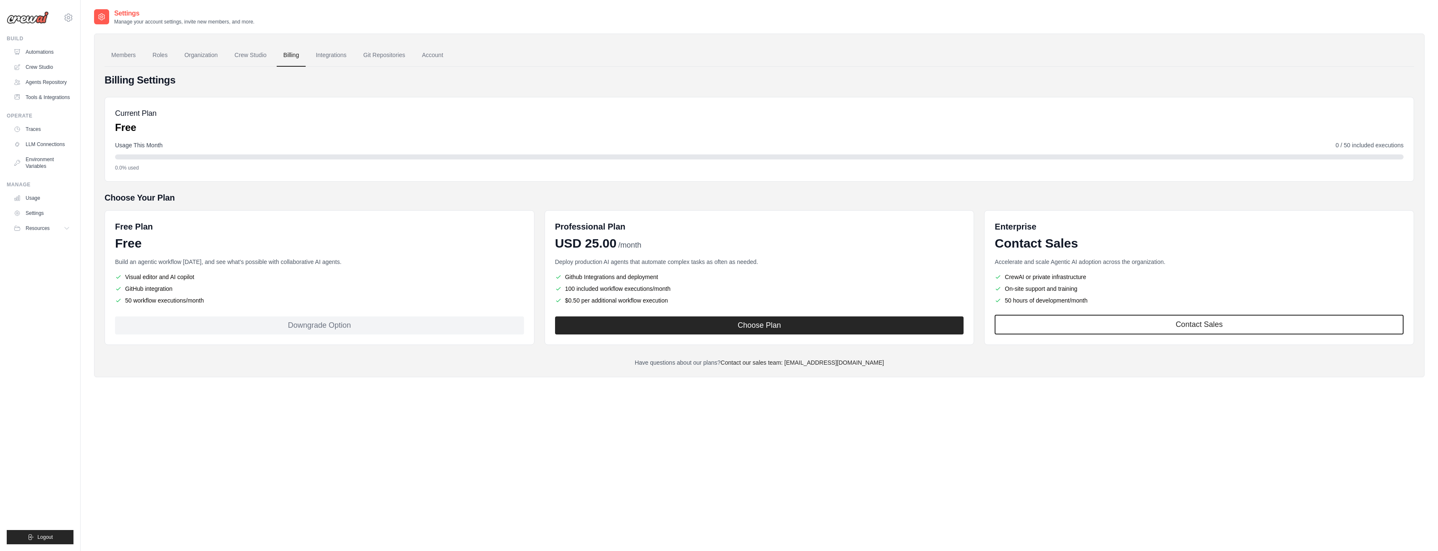 Image resolution: width=1438 pixels, height=551 pixels. What do you see at coordinates (1199, 289) in the screenshot?
I see `li: On-site support and training` at bounding box center [1199, 289].